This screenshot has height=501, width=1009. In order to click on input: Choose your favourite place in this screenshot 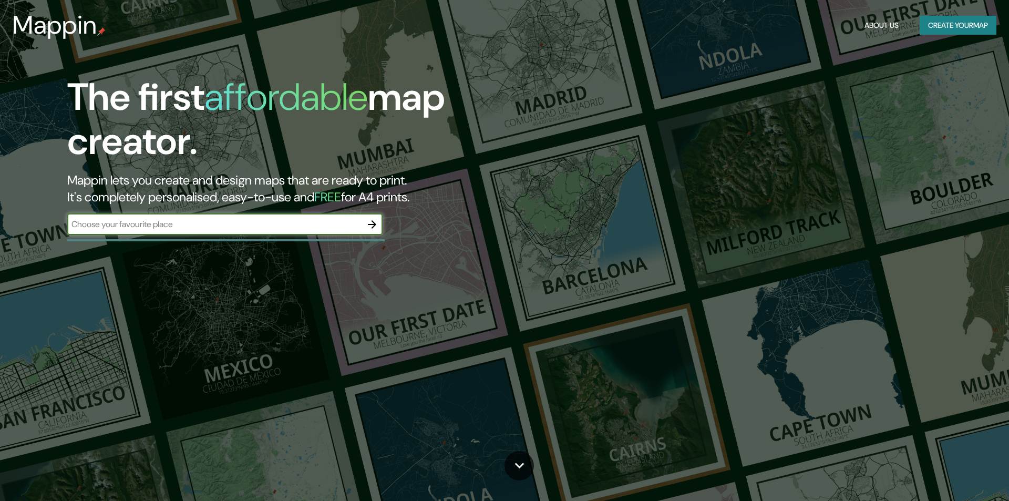, I will do `click(214, 224)`.